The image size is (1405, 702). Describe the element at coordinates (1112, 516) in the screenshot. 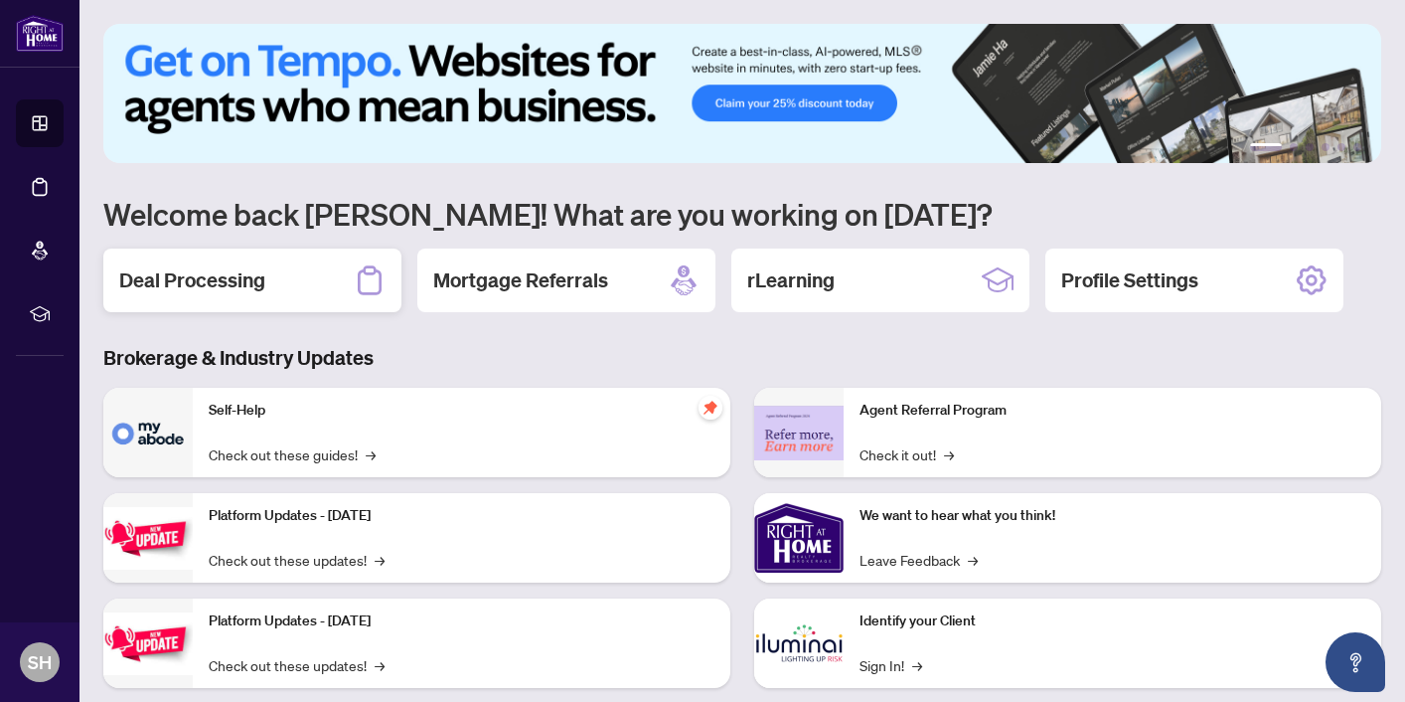

I see `p: We want to hear what you think!` at that location.